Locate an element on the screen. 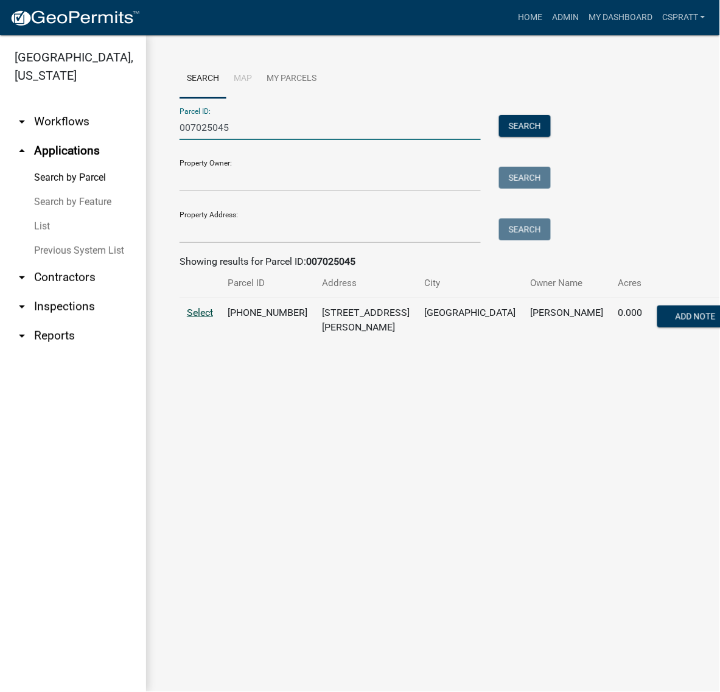 Image resolution: width=720 pixels, height=692 pixels. a: My Parcels is located at coordinates (292, 79).